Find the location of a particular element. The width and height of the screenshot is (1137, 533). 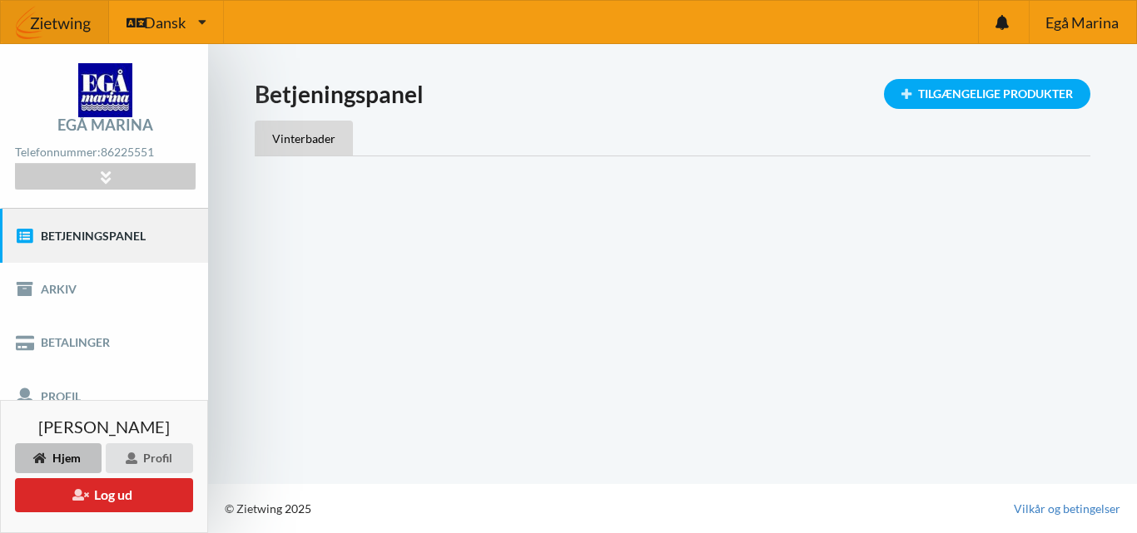

button: Log ud is located at coordinates (104, 495).